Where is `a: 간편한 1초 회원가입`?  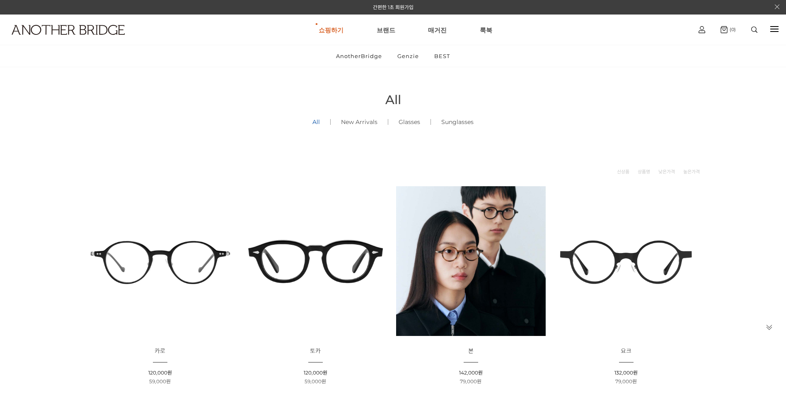 a: 간편한 1초 회원가입 is located at coordinates (393, 7).